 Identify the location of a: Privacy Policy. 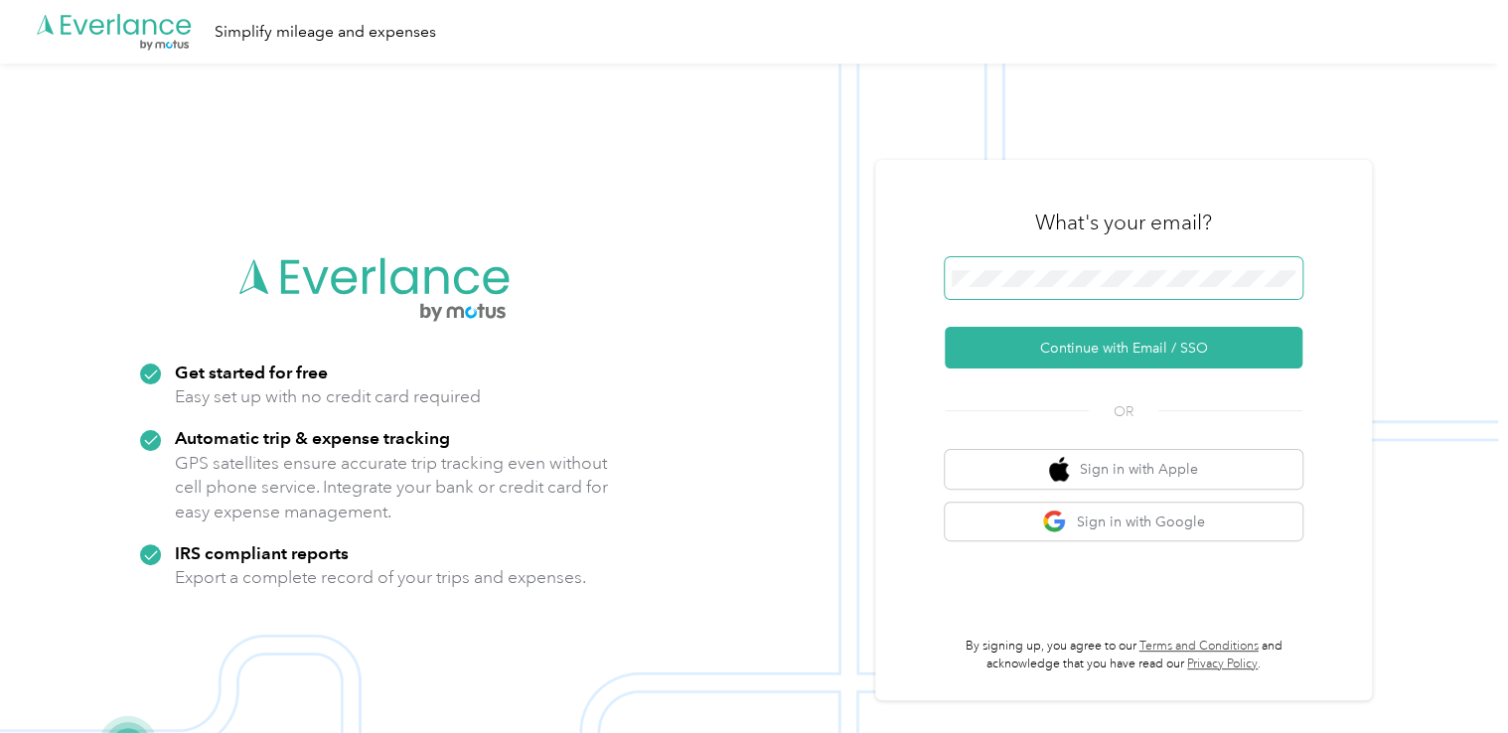
(1222, 664).